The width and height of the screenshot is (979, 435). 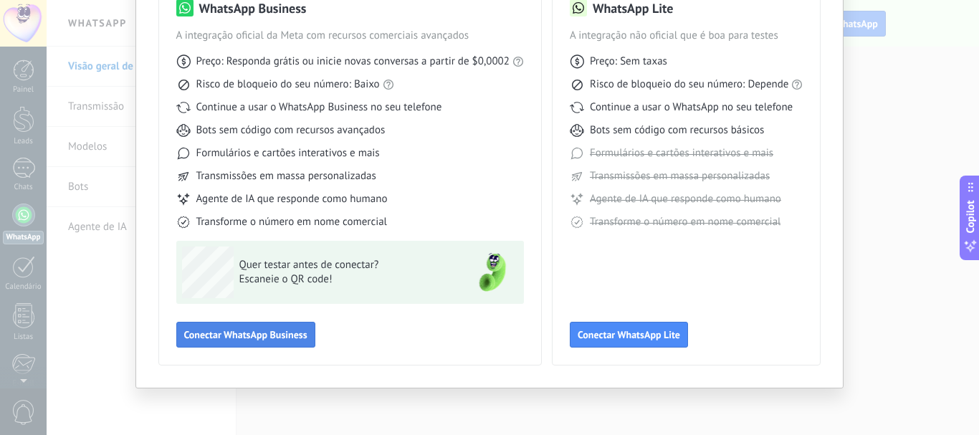 What do you see at coordinates (686, 36) in the screenshot?
I see `span: A integração não oficial que é boa para testes` at bounding box center [686, 36].